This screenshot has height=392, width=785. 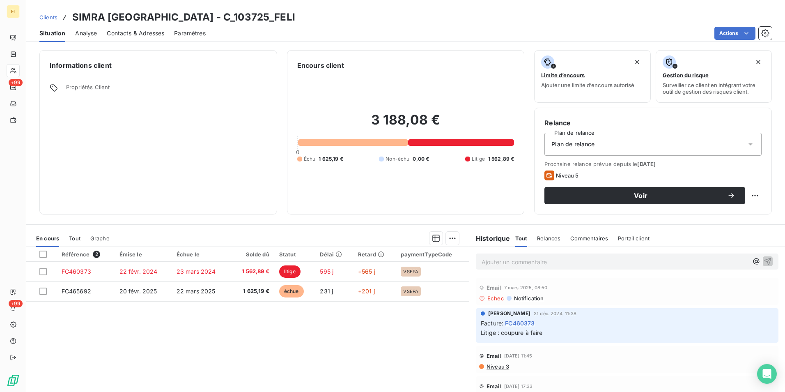 I want to click on span: Non-échu, so click(x=397, y=159).